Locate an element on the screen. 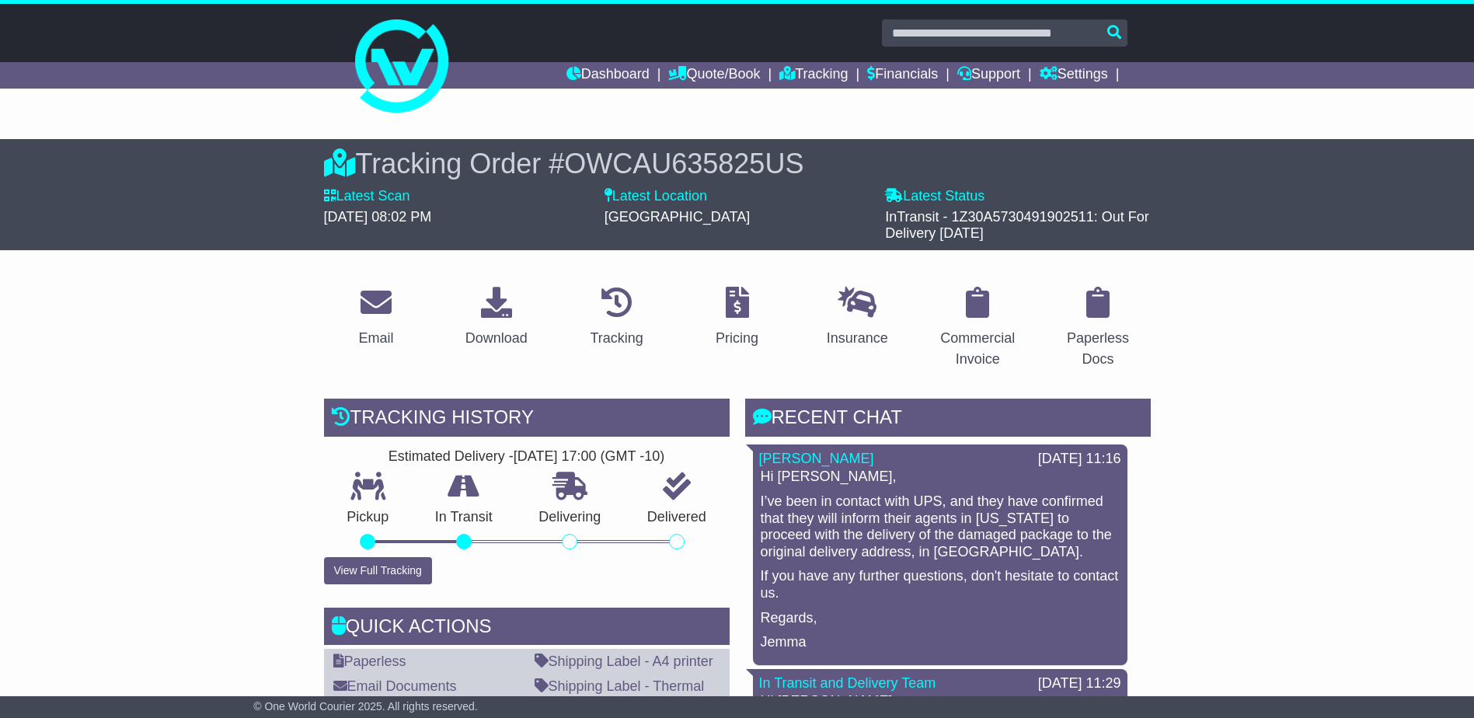 This screenshot has height=718, width=1474. div: Paperless Docs is located at coordinates (1098, 349).